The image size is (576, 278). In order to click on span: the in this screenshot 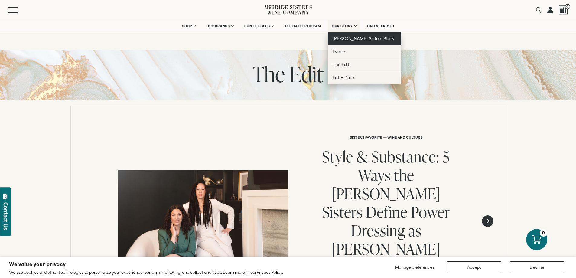, I will do `click(404, 175)`.